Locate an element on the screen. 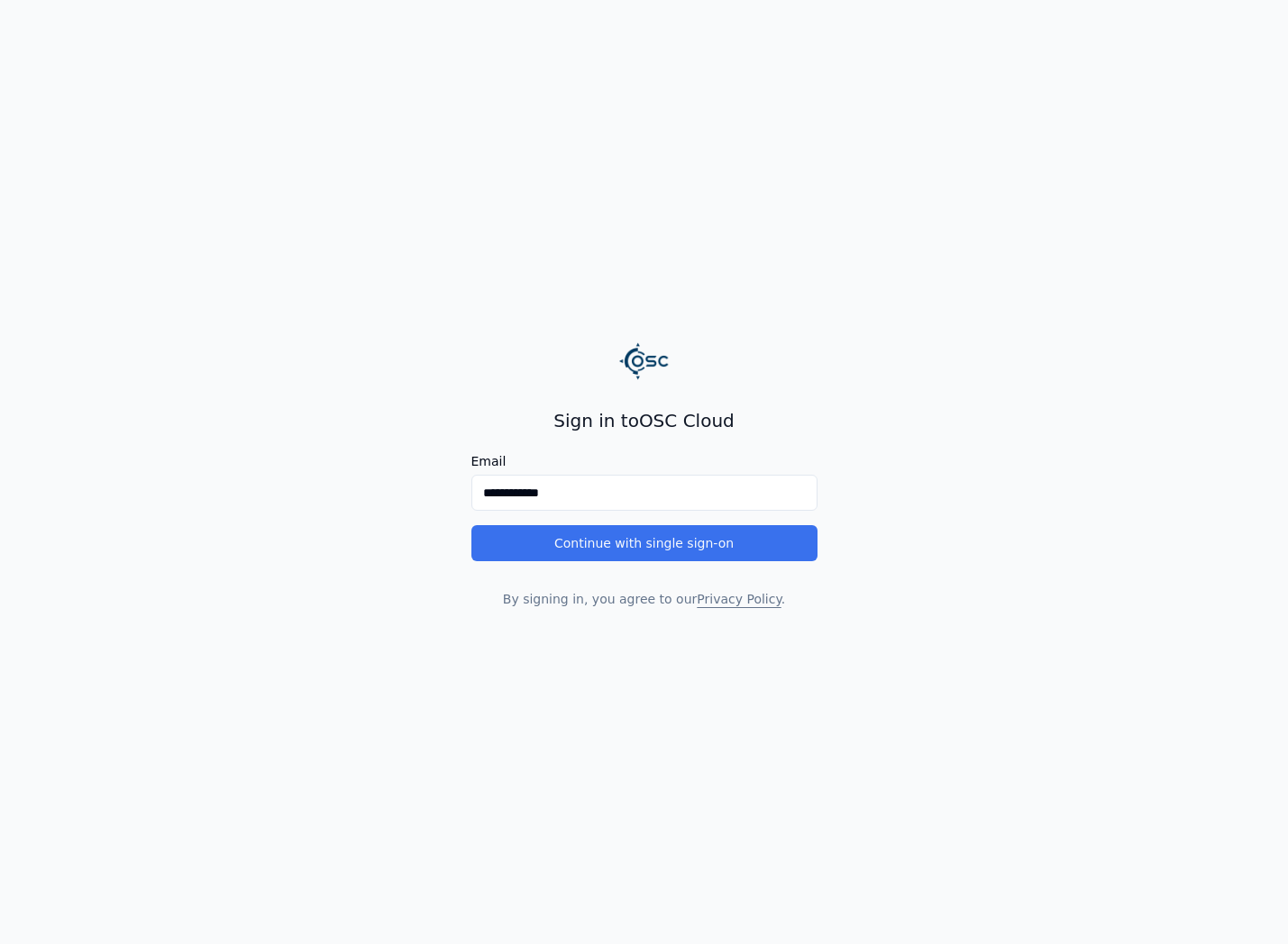 The height and width of the screenshot is (944, 1288). p: By signing in, you agree to our . is located at coordinates (644, 599).